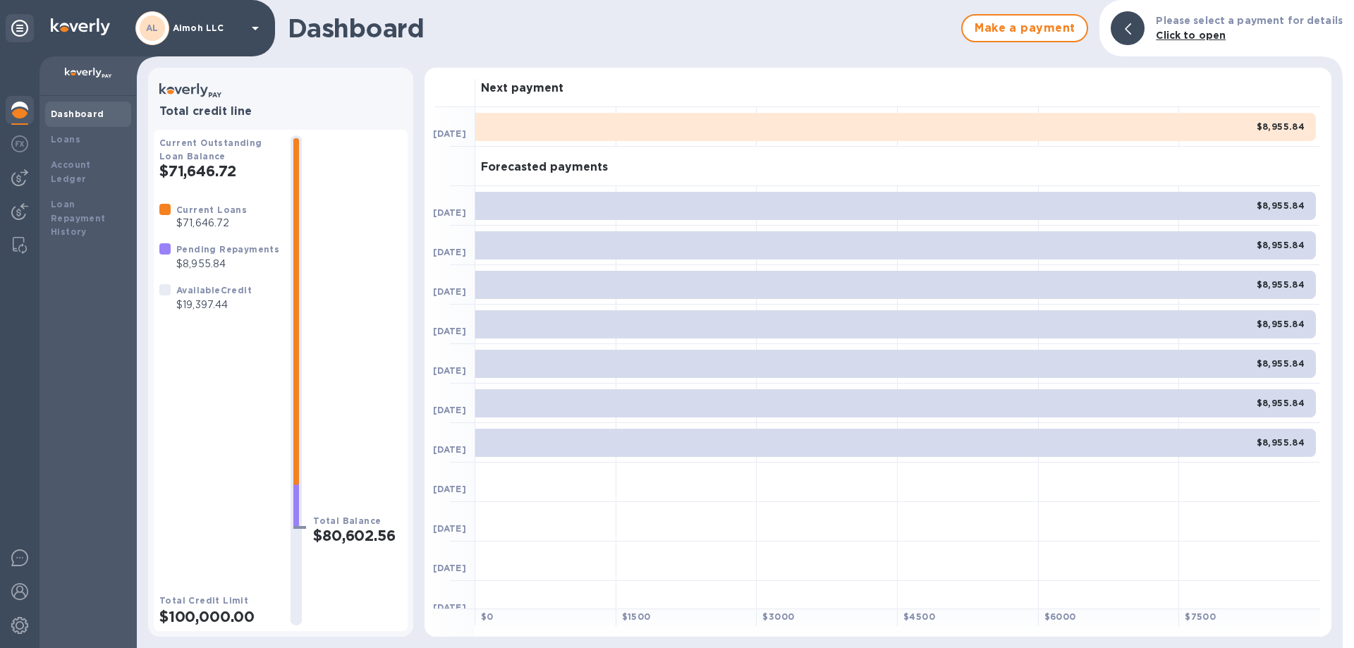 Image resolution: width=1354 pixels, height=648 pixels. What do you see at coordinates (228, 264) in the screenshot?
I see `p: $8,955.84` at bounding box center [228, 264].